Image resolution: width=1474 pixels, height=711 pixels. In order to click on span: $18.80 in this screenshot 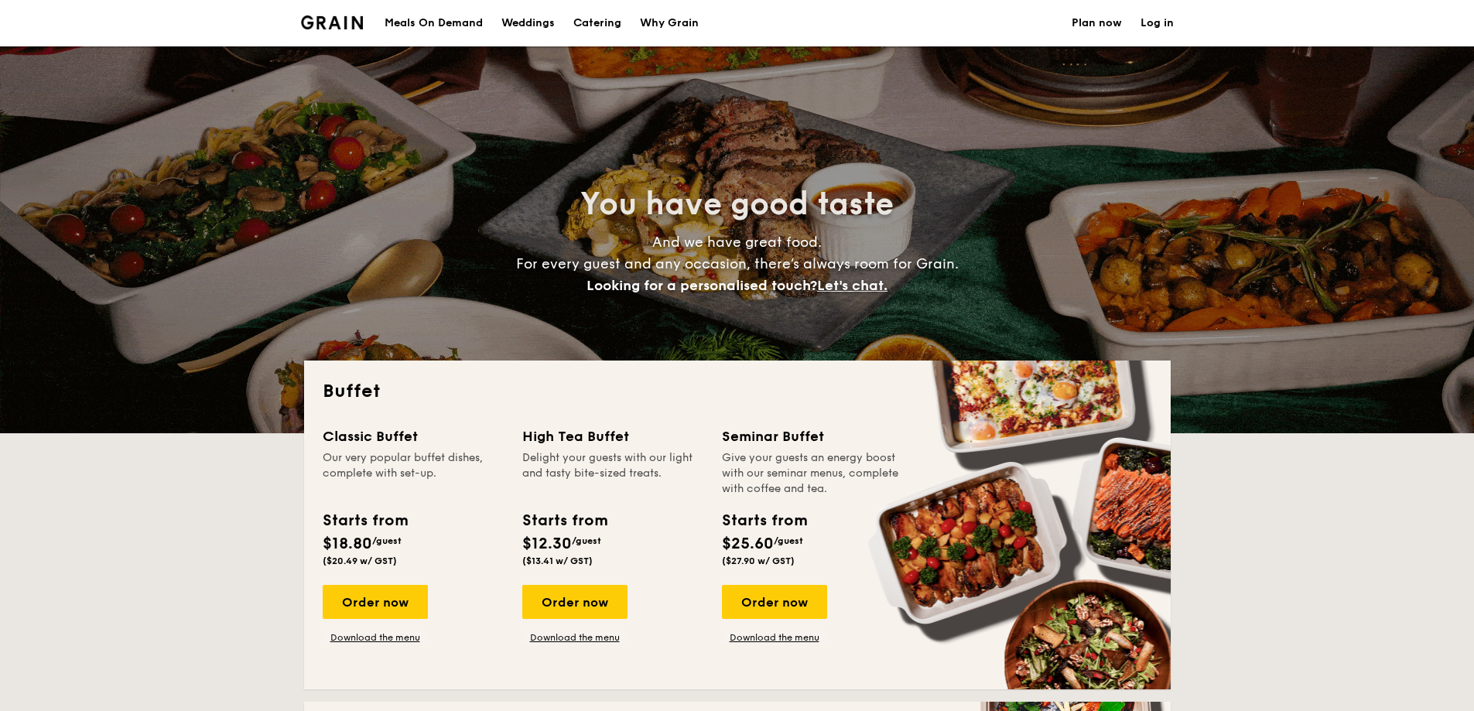, I will do `click(347, 544)`.